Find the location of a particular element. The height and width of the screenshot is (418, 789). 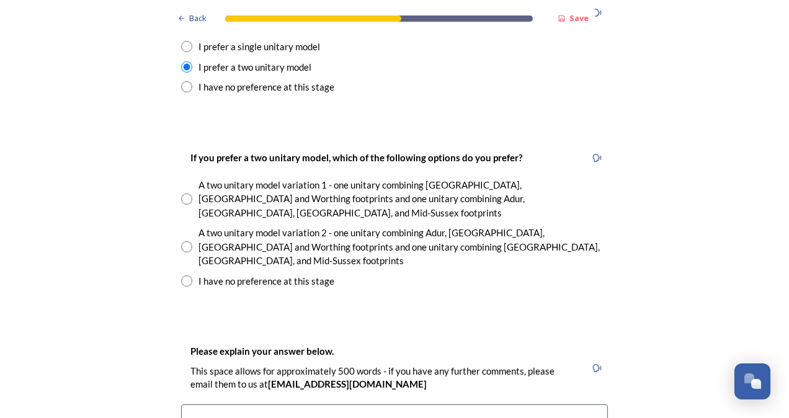

strong: Save is located at coordinates (579, 18).